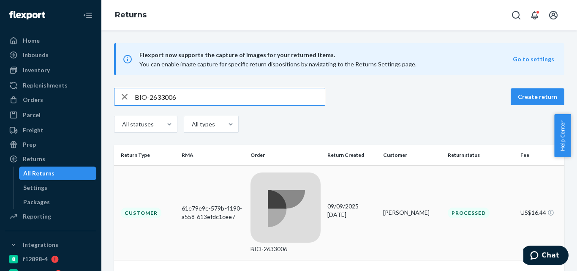  Describe the element at coordinates (32, 115) in the screenshot. I see `div: Parcel` at that location.